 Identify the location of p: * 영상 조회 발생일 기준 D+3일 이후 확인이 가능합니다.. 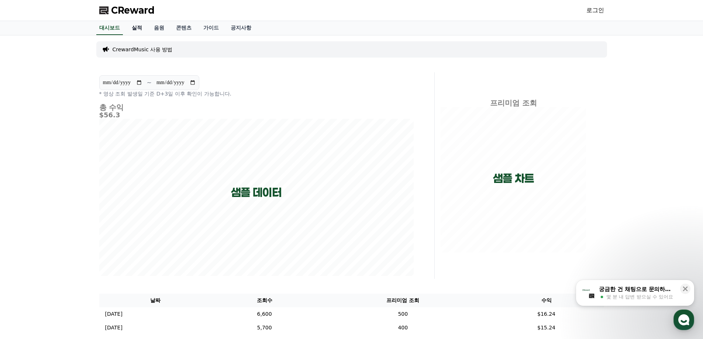
(257, 94).